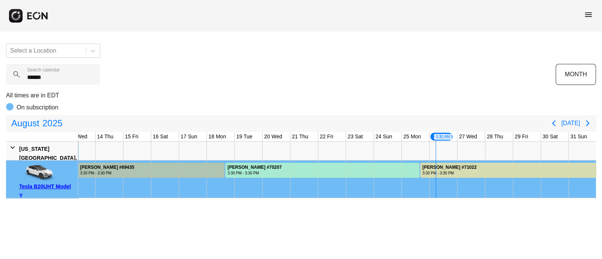  What do you see at coordinates (579, 137) in the screenshot?
I see `div: 31 Sun` at bounding box center [579, 137].